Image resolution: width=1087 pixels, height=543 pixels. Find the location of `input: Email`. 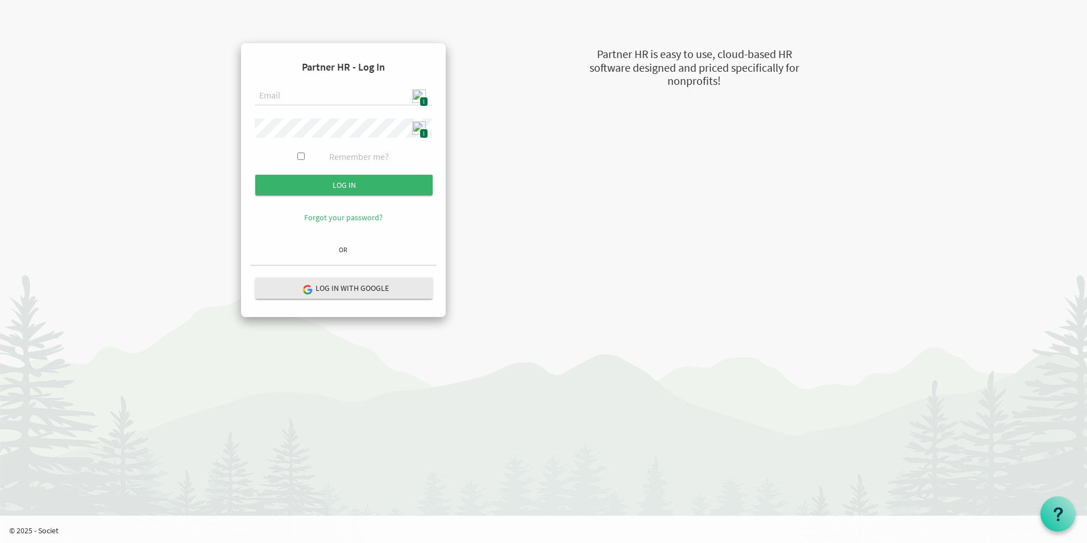

input: Email is located at coordinates (343, 96).